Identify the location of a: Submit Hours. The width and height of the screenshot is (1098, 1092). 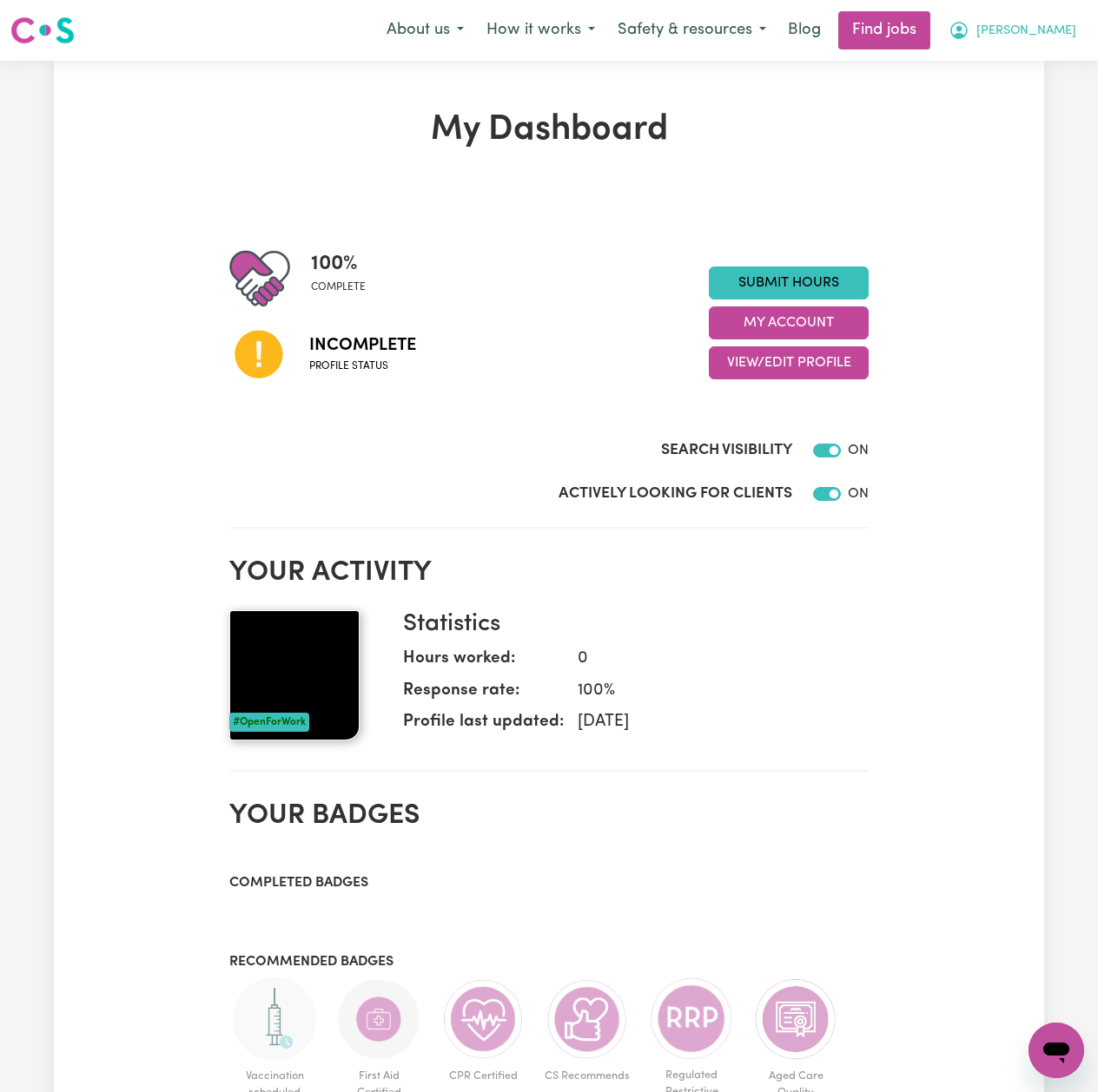
(789, 283).